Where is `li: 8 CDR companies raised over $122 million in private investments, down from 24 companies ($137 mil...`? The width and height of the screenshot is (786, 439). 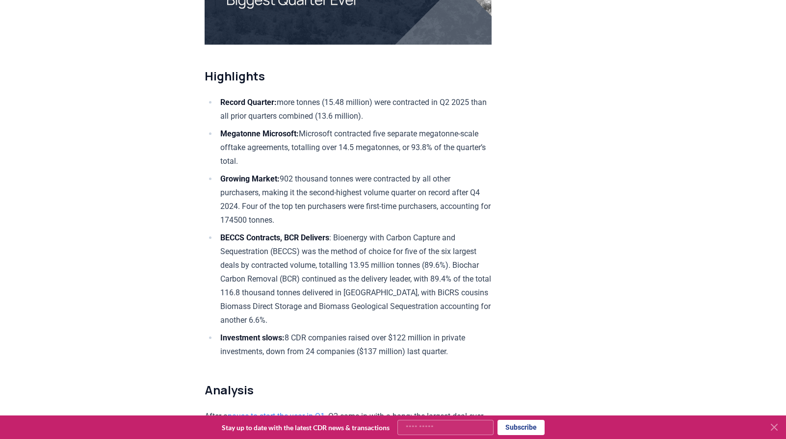
li: 8 CDR companies raised over $122 million in private investments, down from 24 companies ($137 mil... is located at coordinates (354, 345).